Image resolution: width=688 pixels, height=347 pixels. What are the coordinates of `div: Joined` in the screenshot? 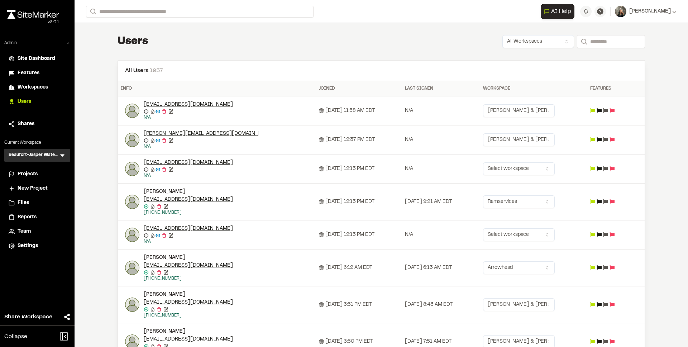 It's located at (359, 89).